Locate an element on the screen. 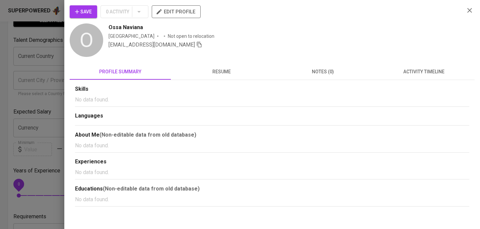 The image size is (480, 229). span: profile summary is located at coordinates (120, 72).